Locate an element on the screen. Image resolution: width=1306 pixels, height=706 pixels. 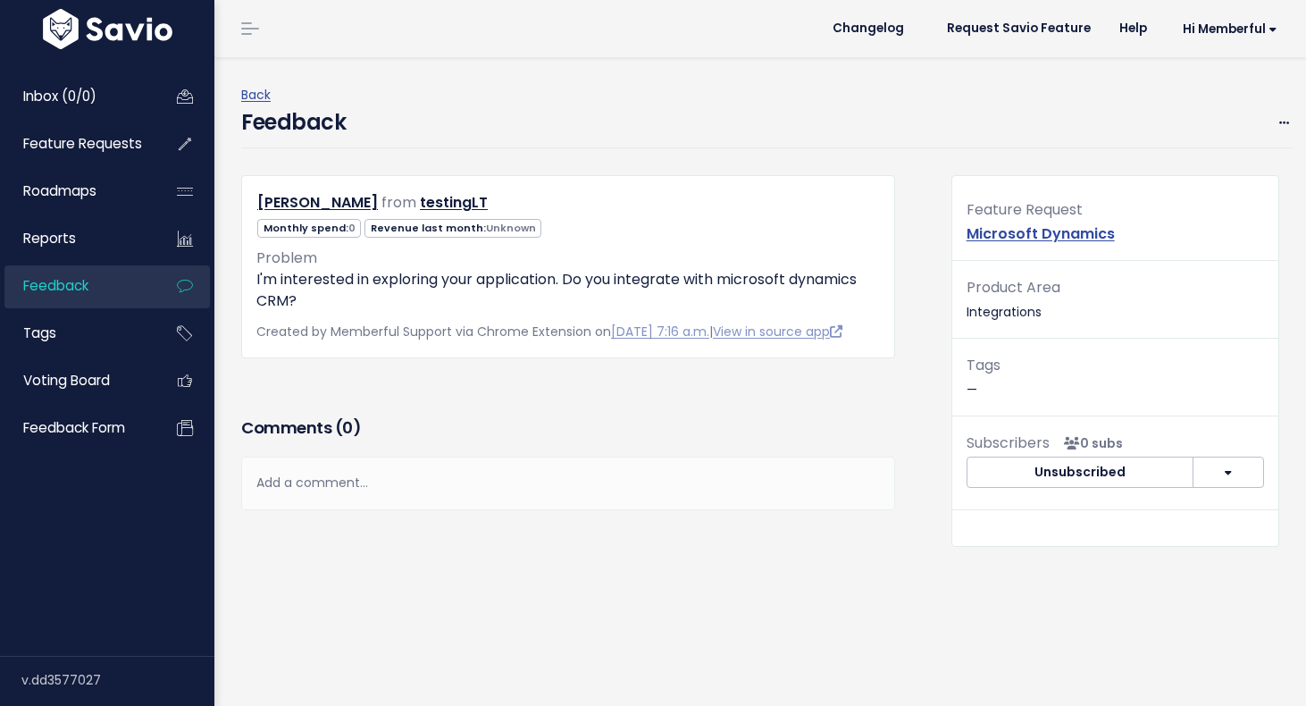
a: Microsoft Dynamics is located at coordinates (1041, 233).